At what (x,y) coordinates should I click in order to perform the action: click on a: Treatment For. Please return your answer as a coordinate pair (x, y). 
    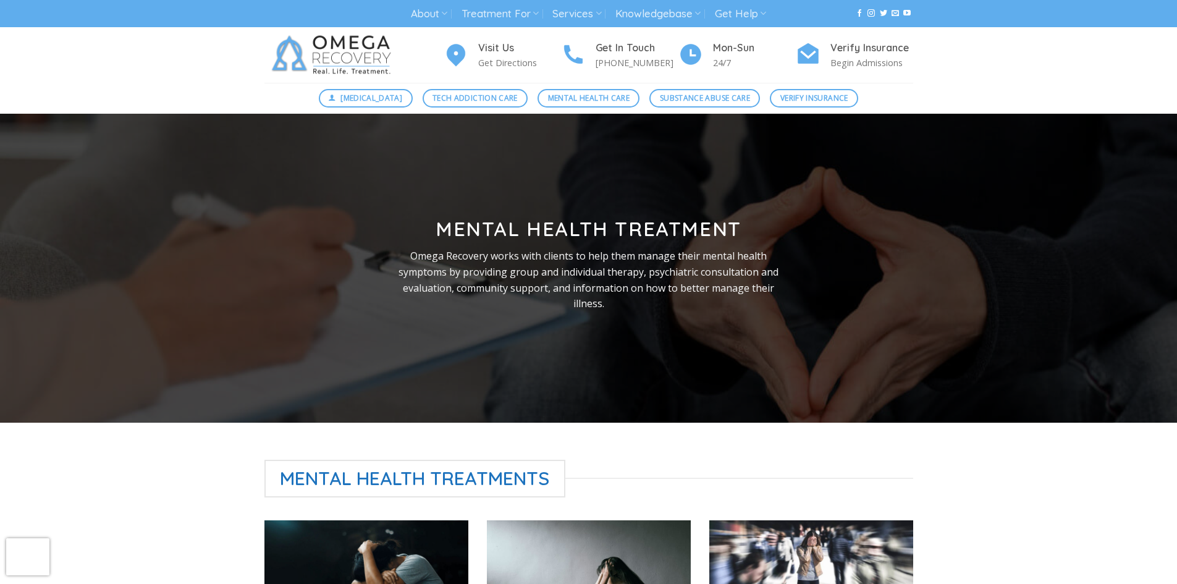
    Looking at the image, I should click on (500, 14).